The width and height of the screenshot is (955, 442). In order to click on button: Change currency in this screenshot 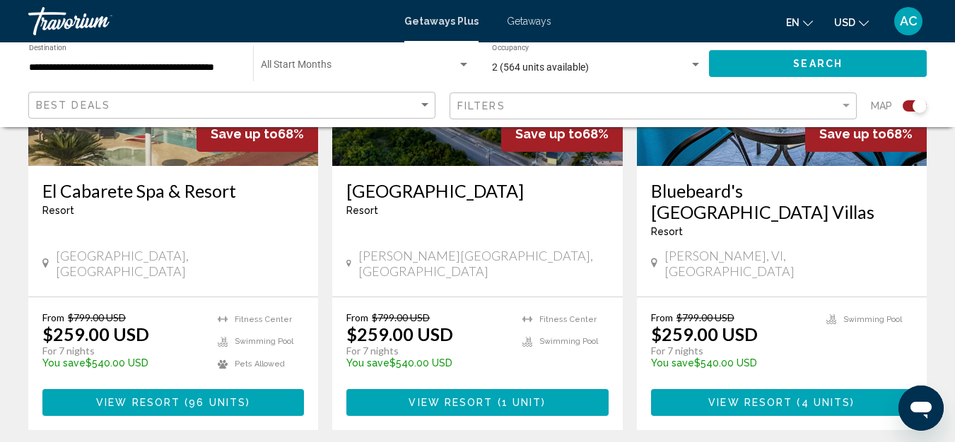, I will do `click(851, 22)`.